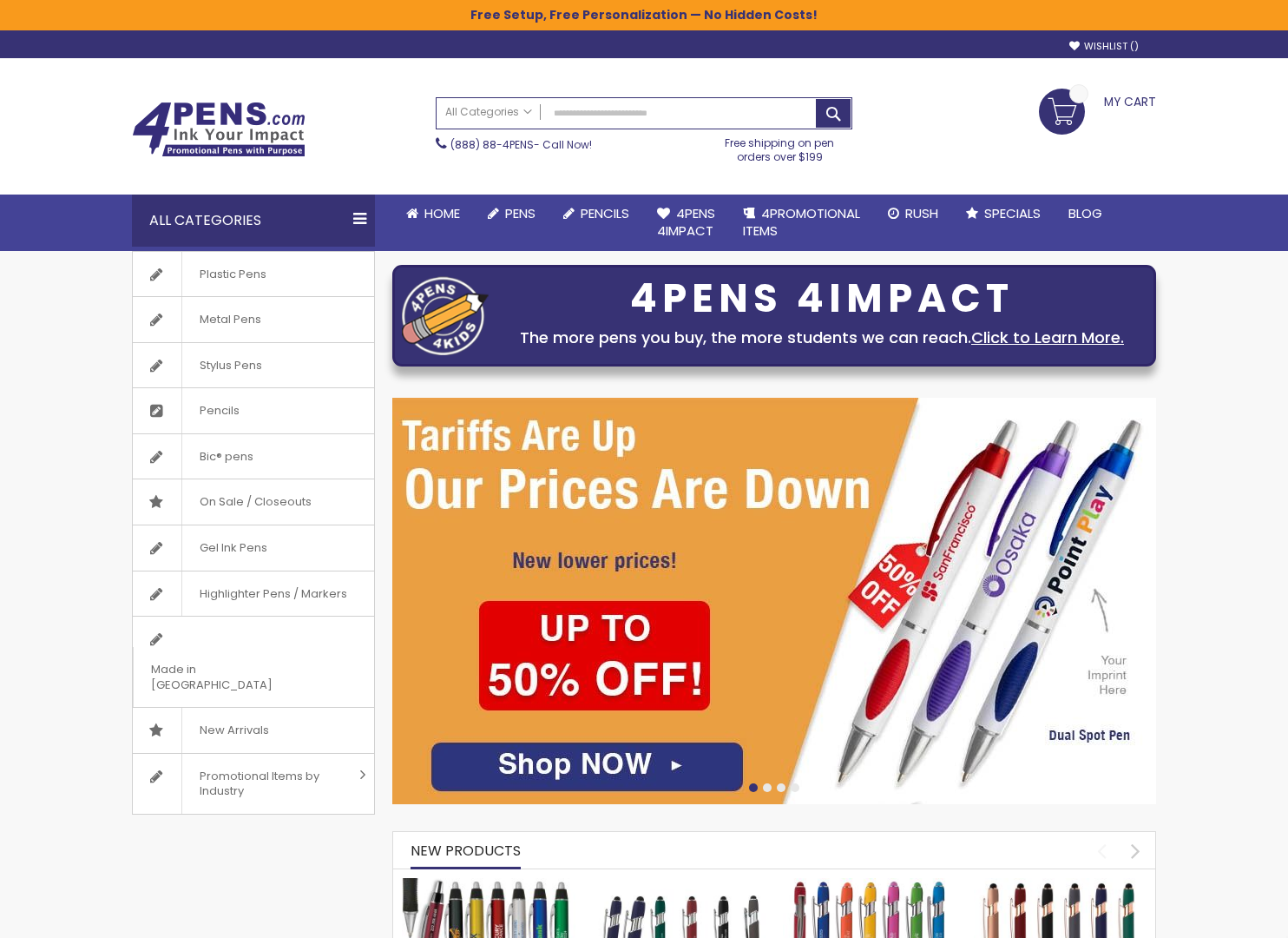  Describe the element at coordinates (254, 502) in the screenshot. I see `a: On Sale / Closeouts` at that location.